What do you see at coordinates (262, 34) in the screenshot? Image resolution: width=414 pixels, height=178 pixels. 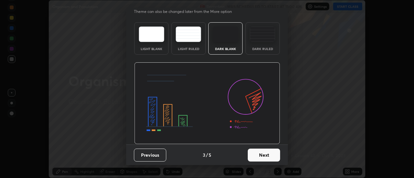 I see `img: darkRuledTheme.de295e13.svg` at bounding box center [262, 34].